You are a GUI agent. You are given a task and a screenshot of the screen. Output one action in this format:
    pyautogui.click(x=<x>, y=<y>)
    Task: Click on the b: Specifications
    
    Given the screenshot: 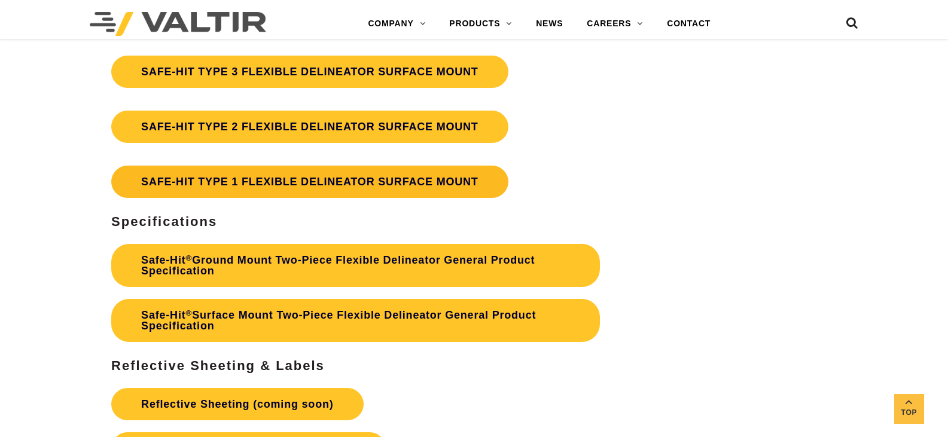 What is the action you would take?
    pyautogui.click(x=164, y=221)
    